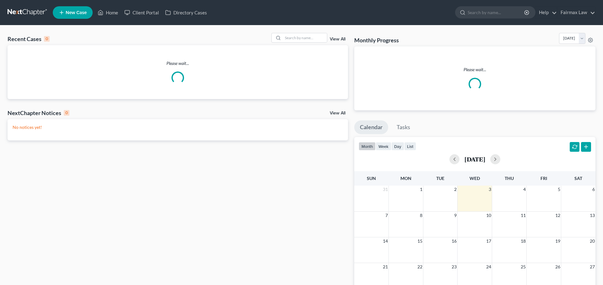 The height and width of the screenshot is (285, 603). What do you see at coordinates (558, 216) in the screenshot?
I see `span: 12` at bounding box center [558, 216].